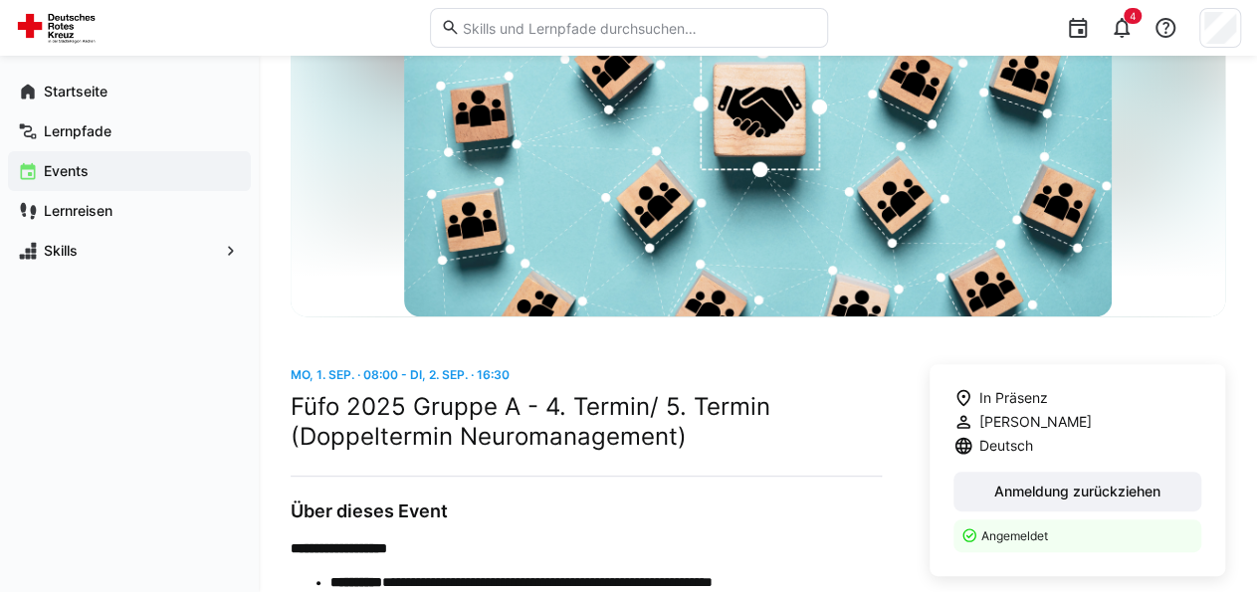 The height and width of the screenshot is (592, 1257). I want to click on span: Mo, 1. Sep. · 08:00 - Di, 2. Sep. · 16:30, so click(400, 374).